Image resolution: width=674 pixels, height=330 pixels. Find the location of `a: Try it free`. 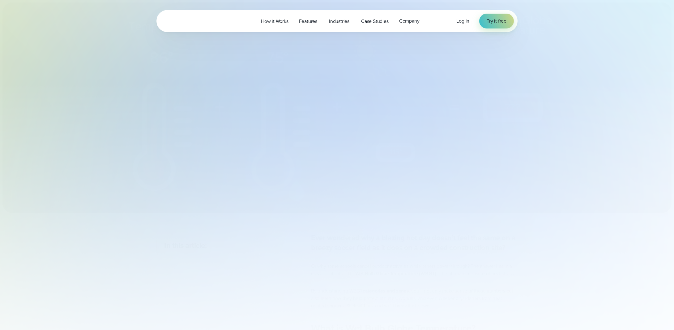

a: Try it free is located at coordinates (497, 21).